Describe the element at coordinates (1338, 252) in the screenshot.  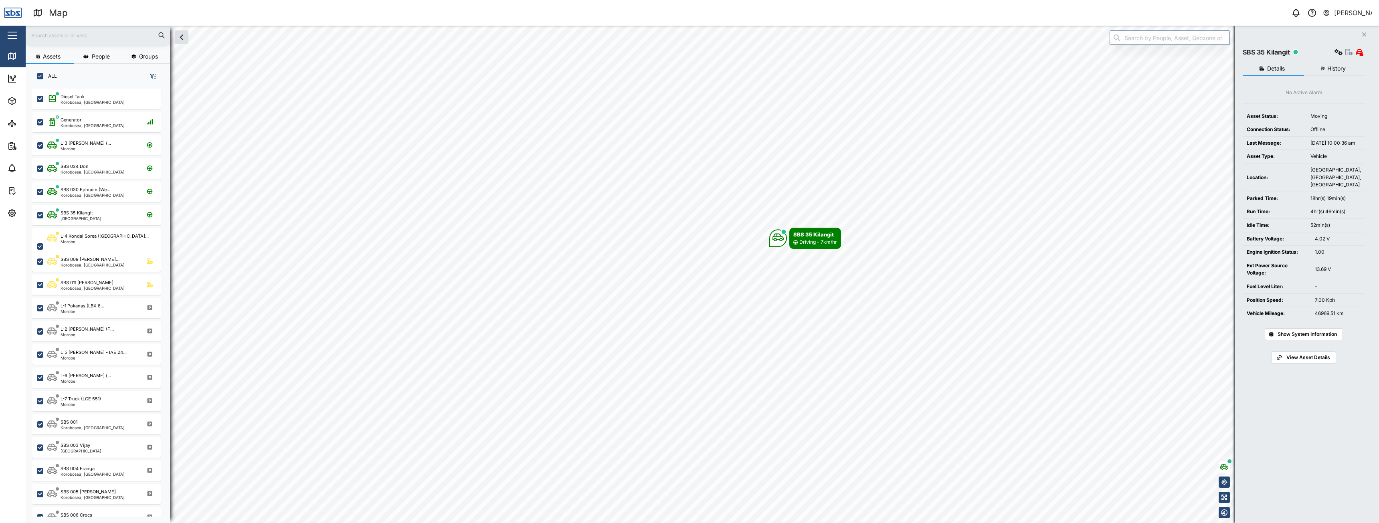
I see `div: 1.00` at that location.